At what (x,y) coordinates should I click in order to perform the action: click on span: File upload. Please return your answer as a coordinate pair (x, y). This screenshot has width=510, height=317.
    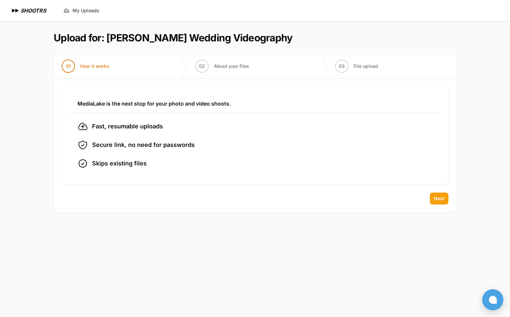
    Looking at the image, I should click on (366, 66).